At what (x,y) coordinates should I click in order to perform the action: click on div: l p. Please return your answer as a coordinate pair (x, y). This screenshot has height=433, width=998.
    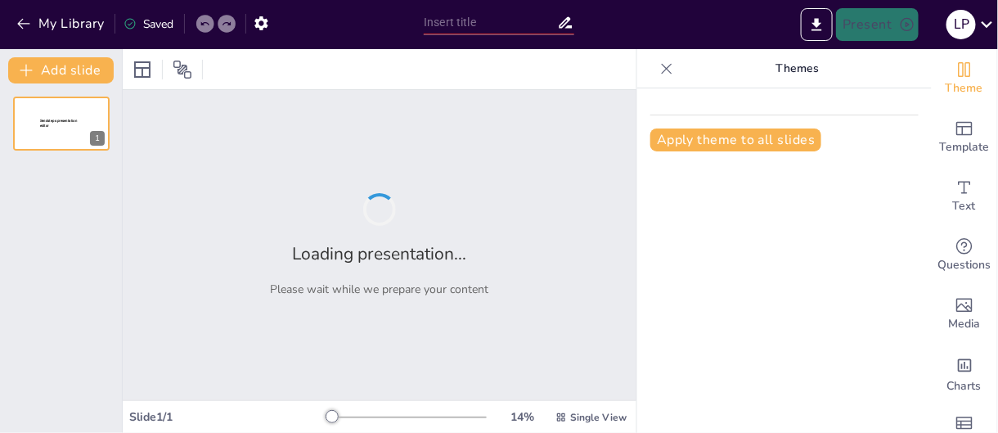
    Looking at the image, I should click on (961, 25).